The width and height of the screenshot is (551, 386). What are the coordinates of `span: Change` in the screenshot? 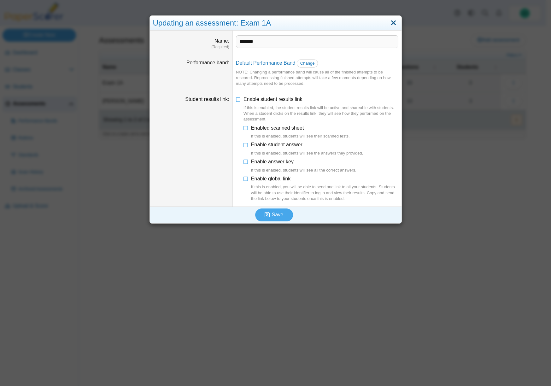 It's located at (307, 63).